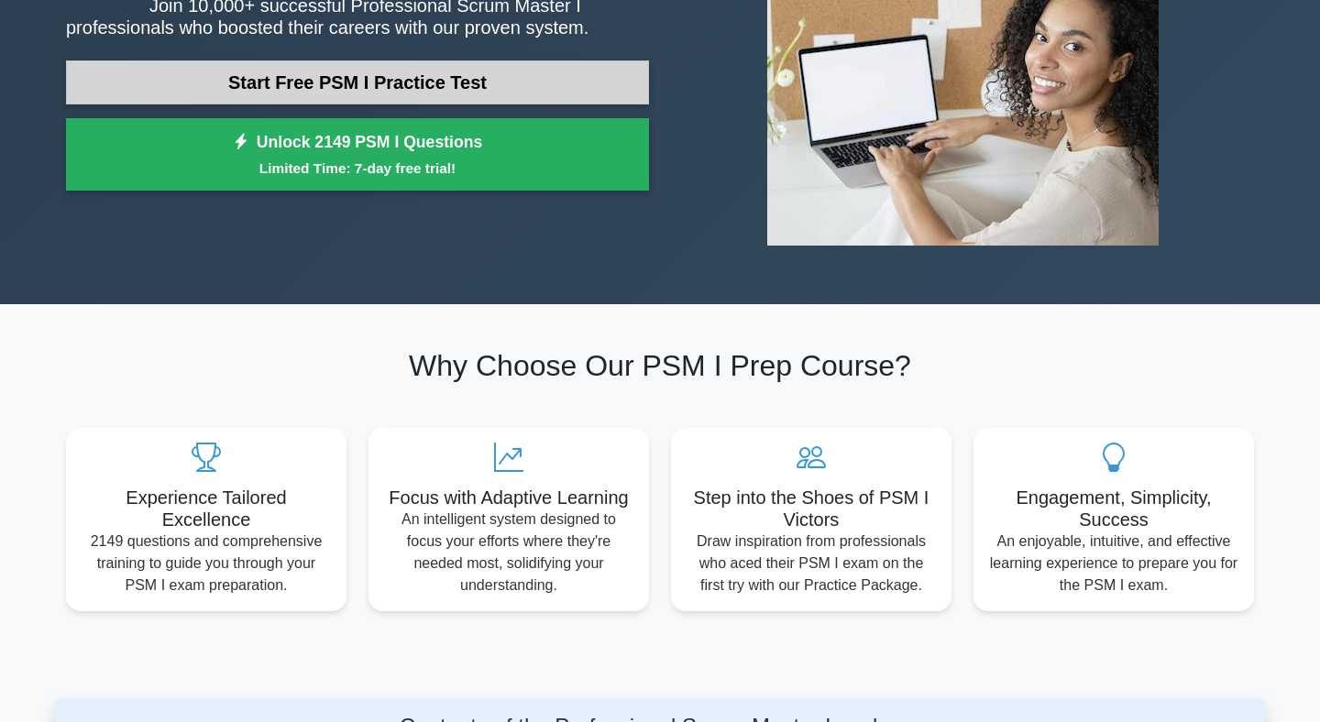 Image resolution: width=1320 pixels, height=722 pixels. Describe the element at coordinates (206, 564) in the screenshot. I see `p: 2149 questions and comprehensive training to guide you through your PSM I exam preparation.` at that location.